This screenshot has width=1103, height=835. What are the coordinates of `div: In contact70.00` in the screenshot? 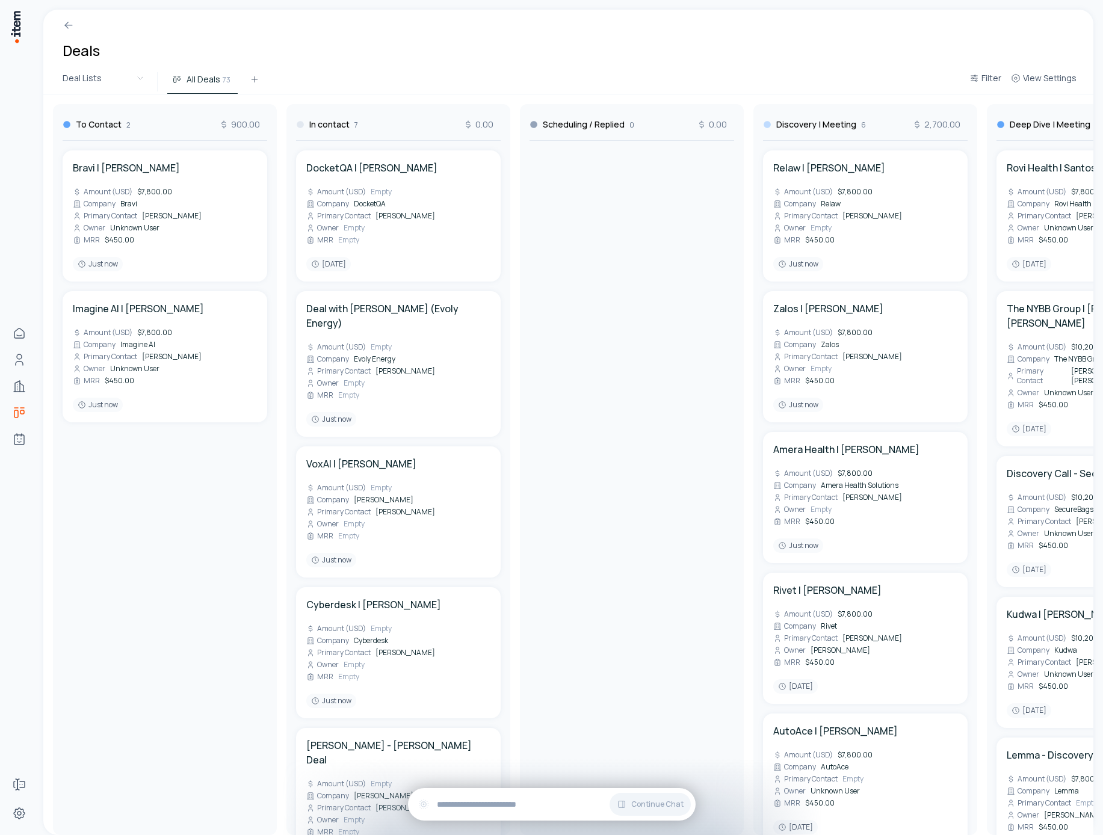 It's located at (398, 122).